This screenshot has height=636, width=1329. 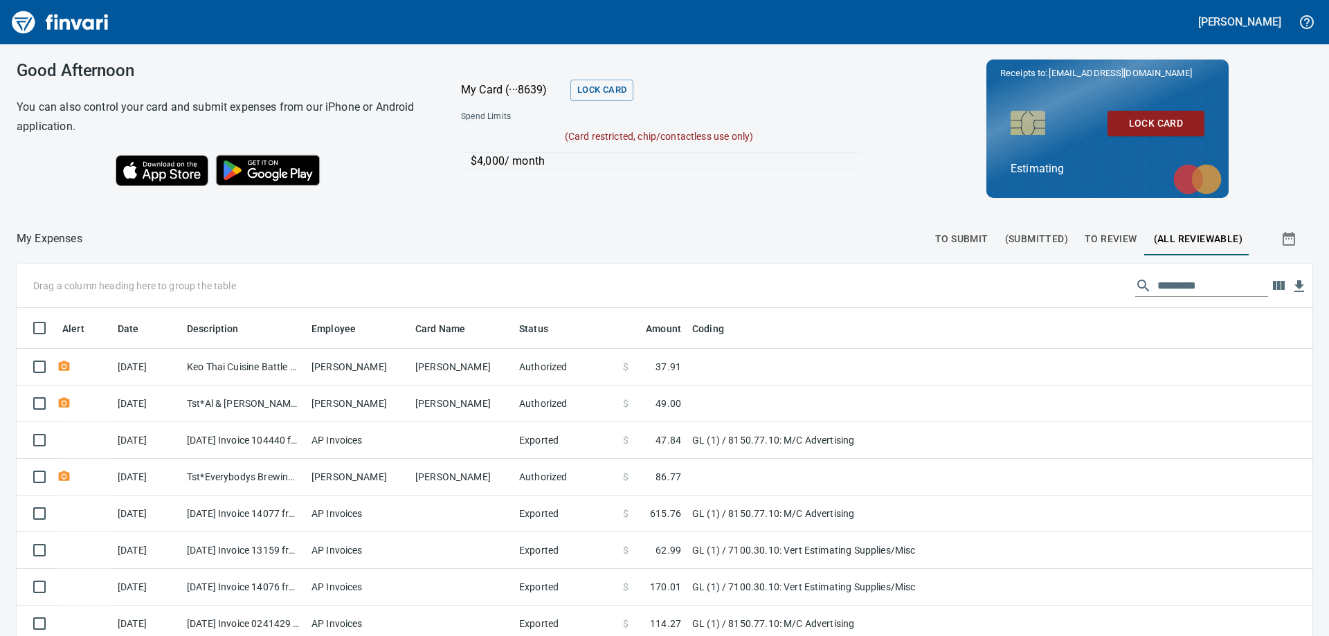 What do you see at coordinates (666, 161) in the screenshot?
I see `p: $4,000 / month` at bounding box center [666, 161].